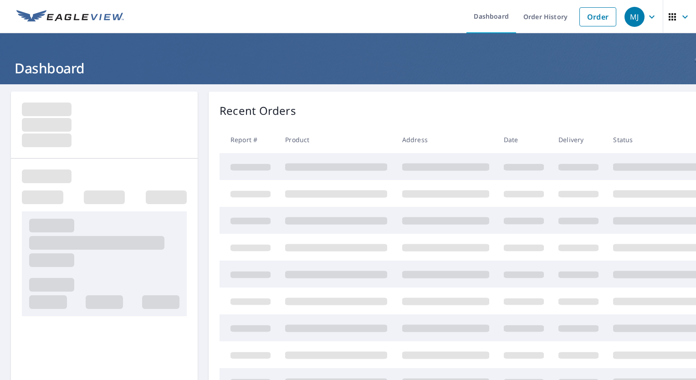 This screenshot has height=380, width=696. I want to click on th: Address, so click(446, 139).